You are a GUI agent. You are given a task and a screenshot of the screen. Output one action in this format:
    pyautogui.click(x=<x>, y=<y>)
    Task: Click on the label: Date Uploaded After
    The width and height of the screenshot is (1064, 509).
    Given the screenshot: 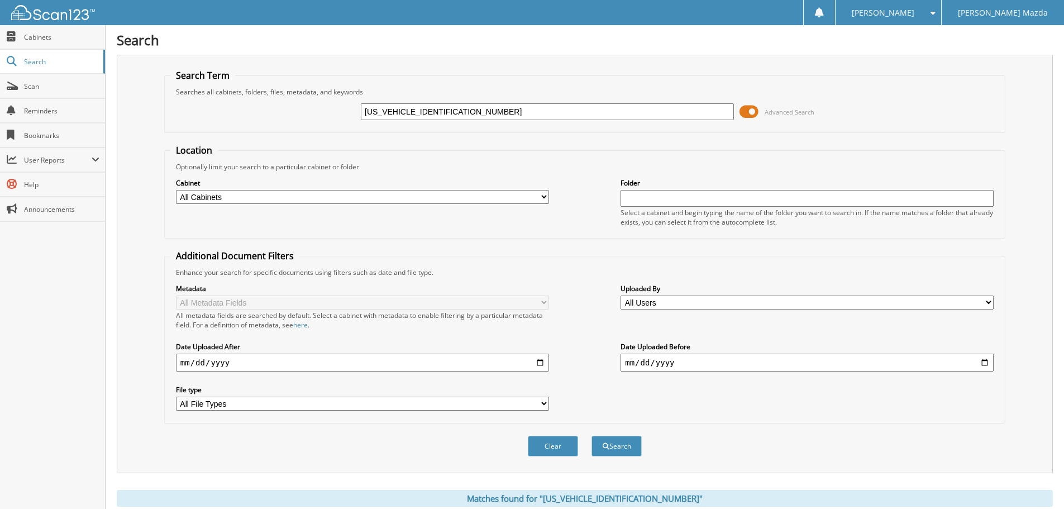 What is the action you would take?
    pyautogui.click(x=363, y=346)
    